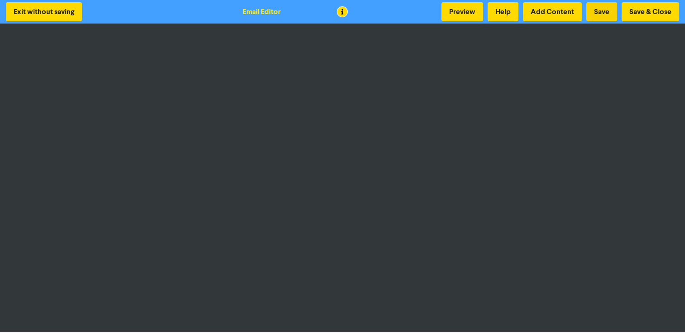 Image resolution: width=685 pixels, height=334 pixels. What do you see at coordinates (44, 12) in the screenshot?
I see `button: Exit without saving` at bounding box center [44, 12].